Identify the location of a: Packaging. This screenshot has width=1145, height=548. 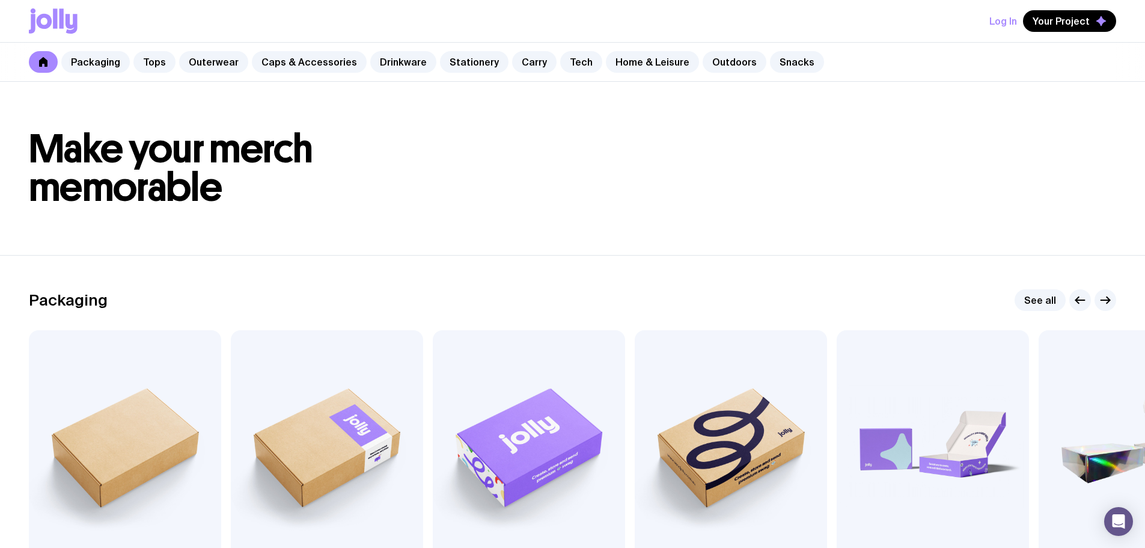
(96, 62).